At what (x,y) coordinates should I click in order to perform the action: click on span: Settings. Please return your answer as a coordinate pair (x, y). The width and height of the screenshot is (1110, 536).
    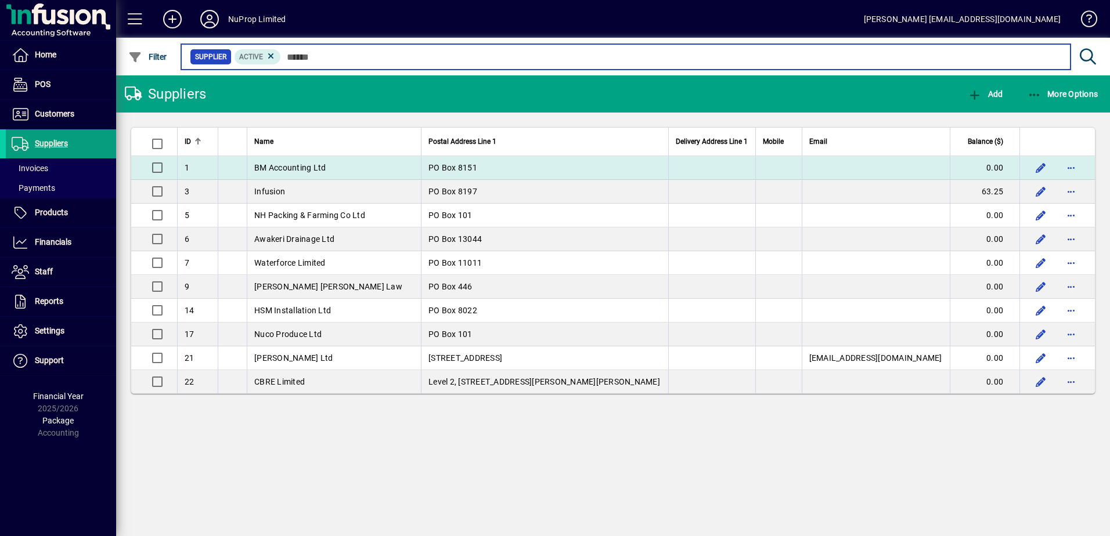
    Looking at the image, I should click on (49, 331).